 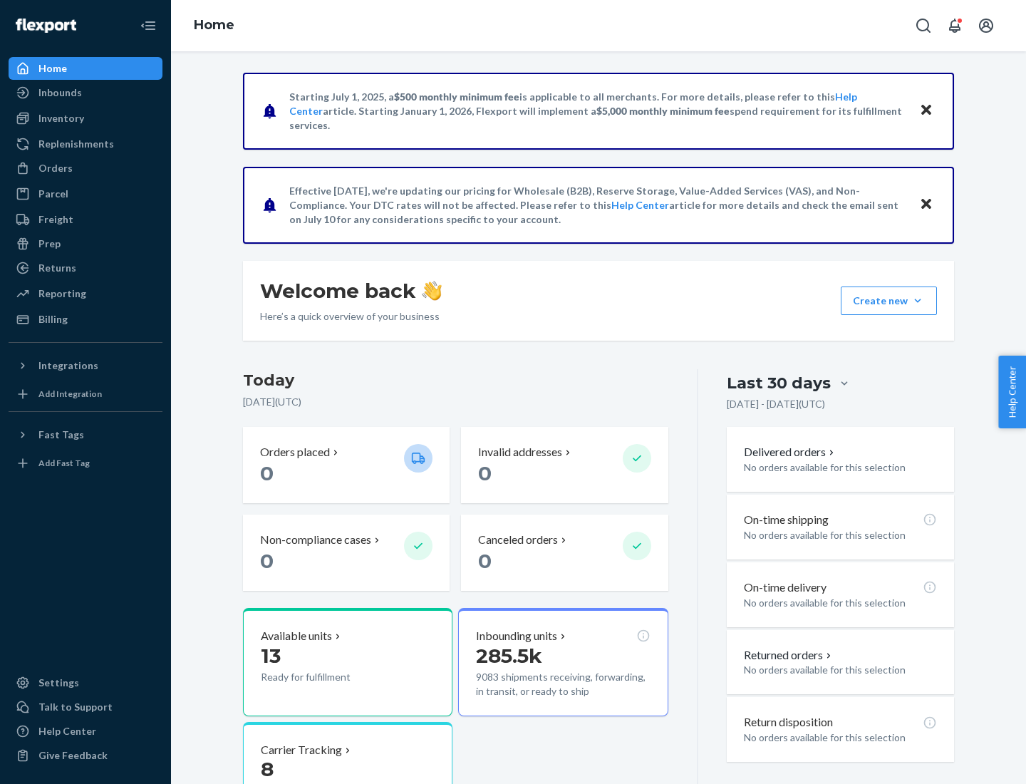 What do you see at coordinates (457, 96) in the screenshot?
I see `span: $500 monthly minimum fee` at bounding box center [457, 96].